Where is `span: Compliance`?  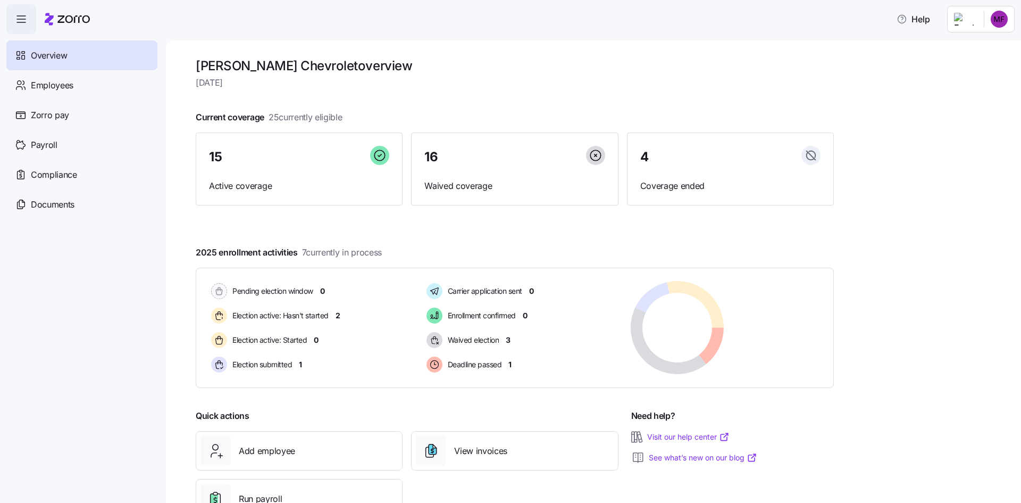
span: Compliance is located at coordinates (54, 174).